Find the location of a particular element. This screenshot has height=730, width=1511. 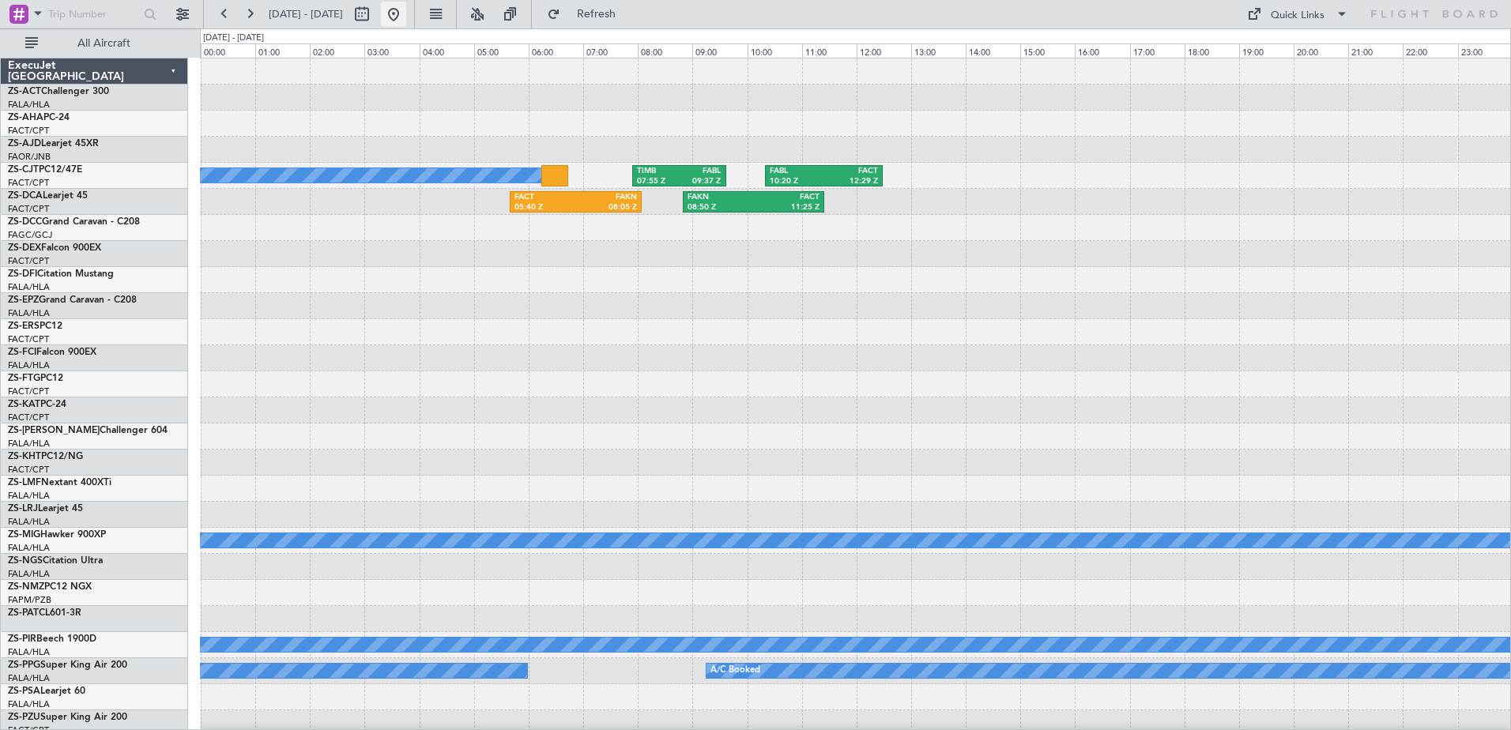

span: ZS-DEX is located at coordinates (25, 248).